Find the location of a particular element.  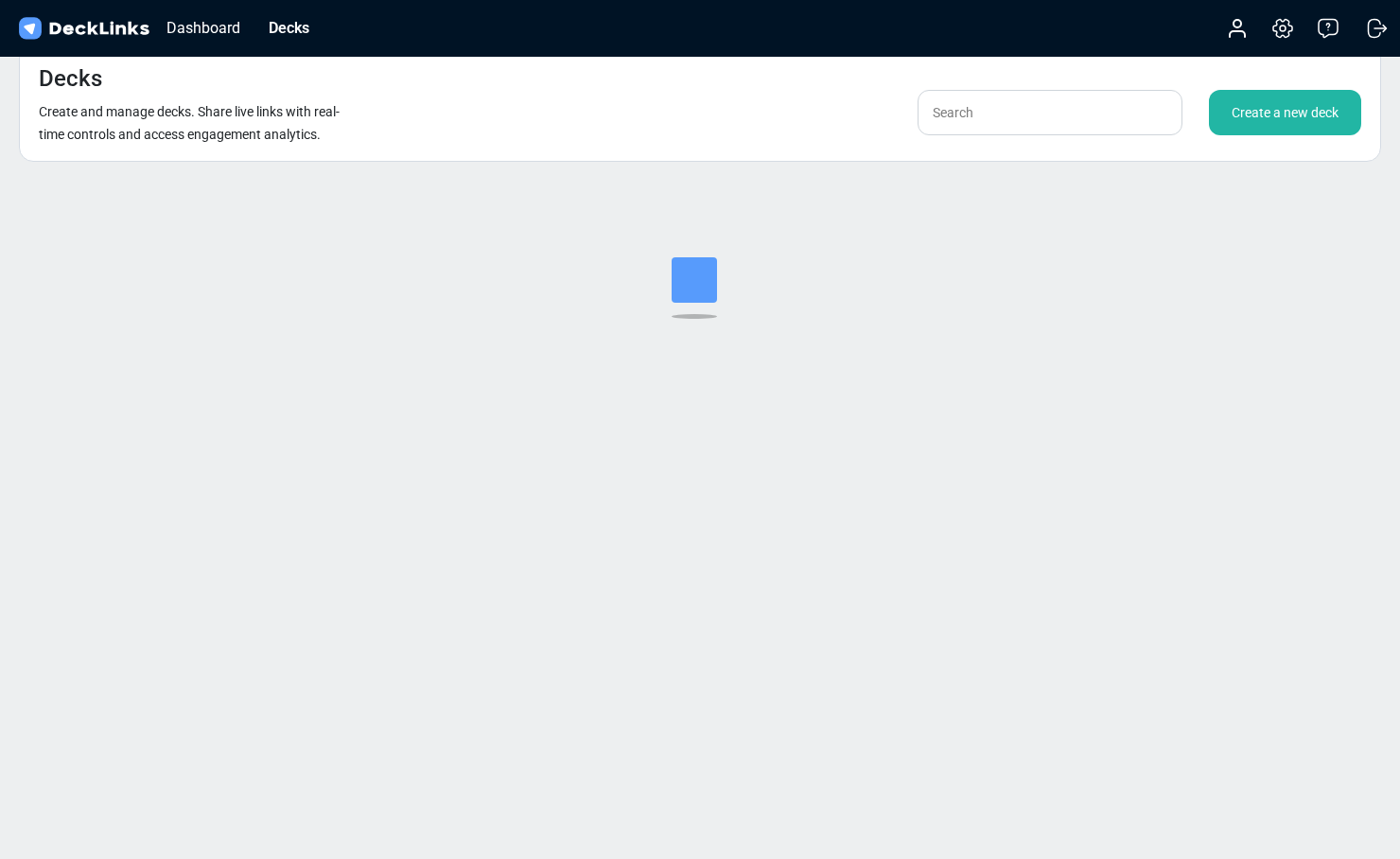

div: Create a new deck is located at coordinates (1285, 112).